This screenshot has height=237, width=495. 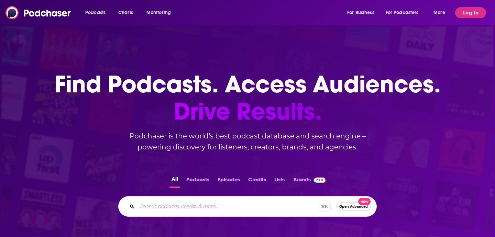 What do you see at coordinates (248, 142) in the screenshot?
I see `h2: Podchaser is the world’s best podcast database and search engine – powering discovery for listene...` at bounding box center [248, 142].